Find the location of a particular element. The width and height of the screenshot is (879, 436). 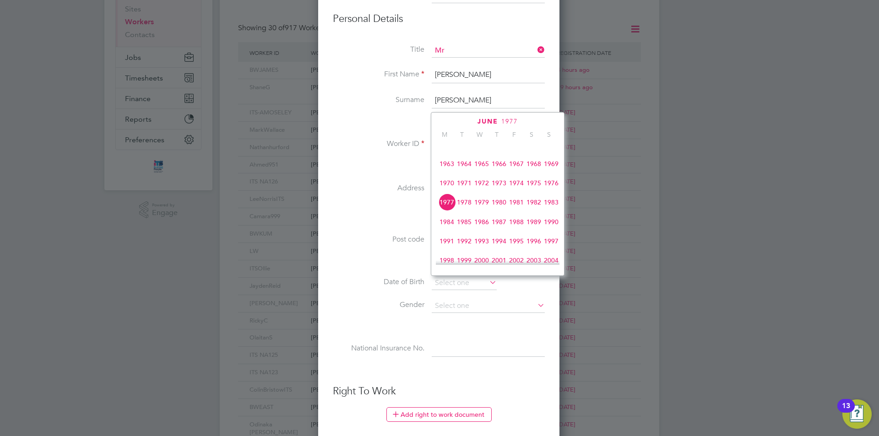

label: Post code is located at coordinates (379, 239).